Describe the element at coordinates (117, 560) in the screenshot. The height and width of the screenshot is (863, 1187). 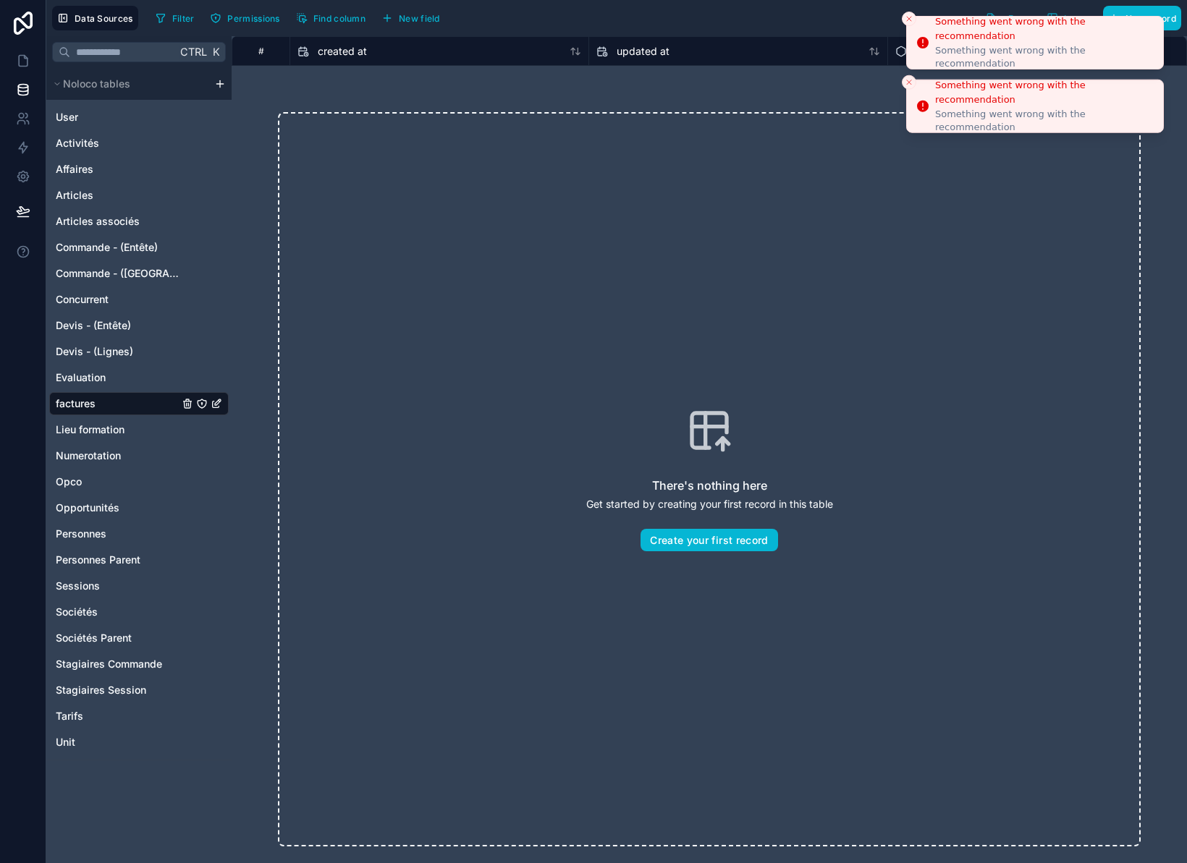
I see `a: Personnes Parent` at that location.